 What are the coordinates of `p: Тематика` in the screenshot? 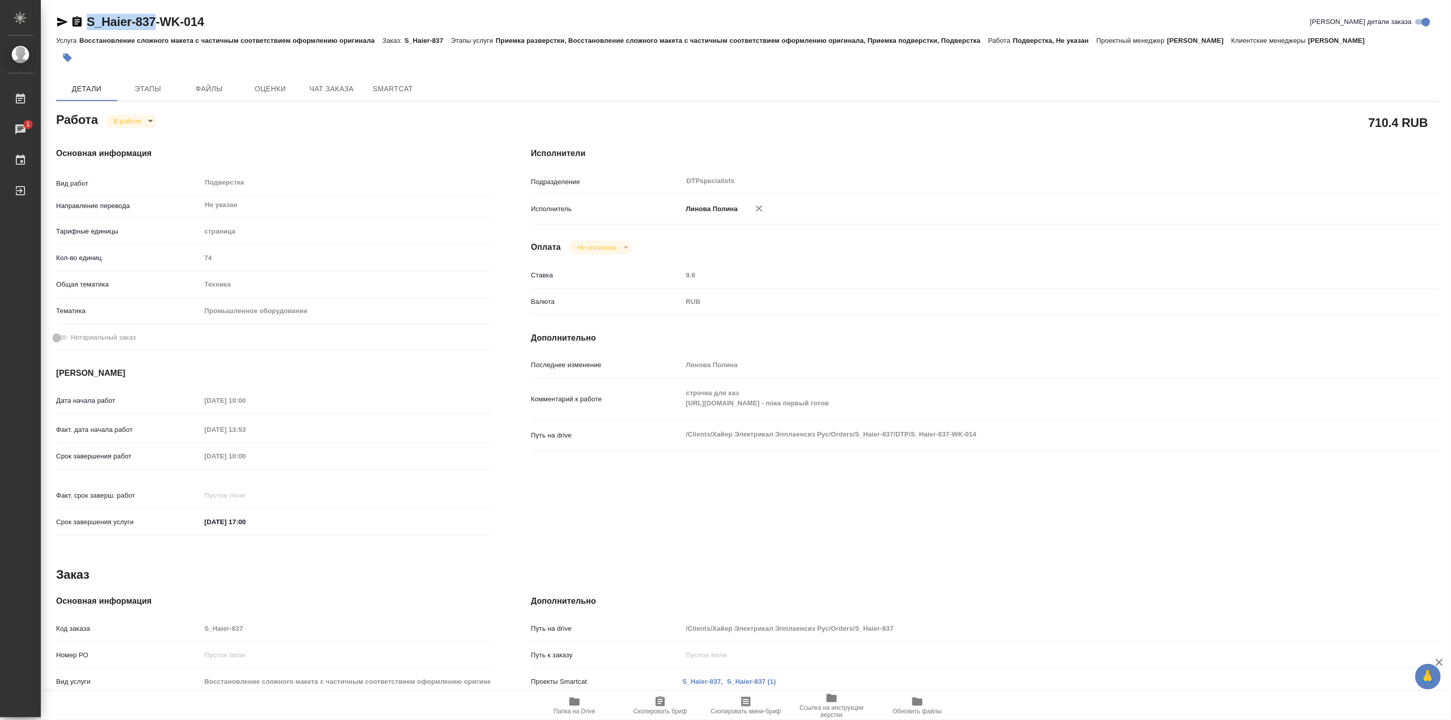 It's located at (129, 311).